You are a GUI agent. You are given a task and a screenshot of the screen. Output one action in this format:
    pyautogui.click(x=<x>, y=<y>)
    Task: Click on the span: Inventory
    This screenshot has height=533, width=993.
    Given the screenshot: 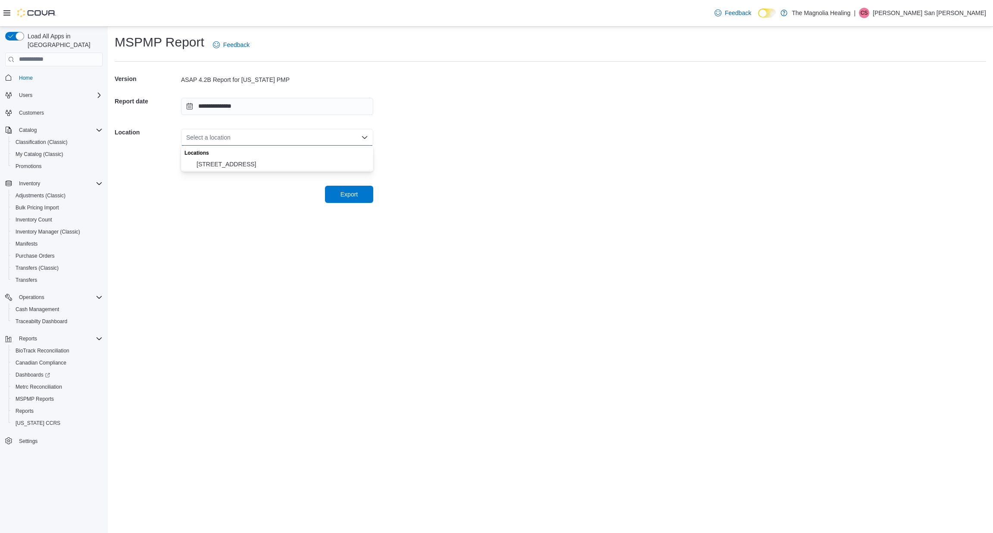 What is the action you would take?
    pyautogui.click(x=29, y=184)
    